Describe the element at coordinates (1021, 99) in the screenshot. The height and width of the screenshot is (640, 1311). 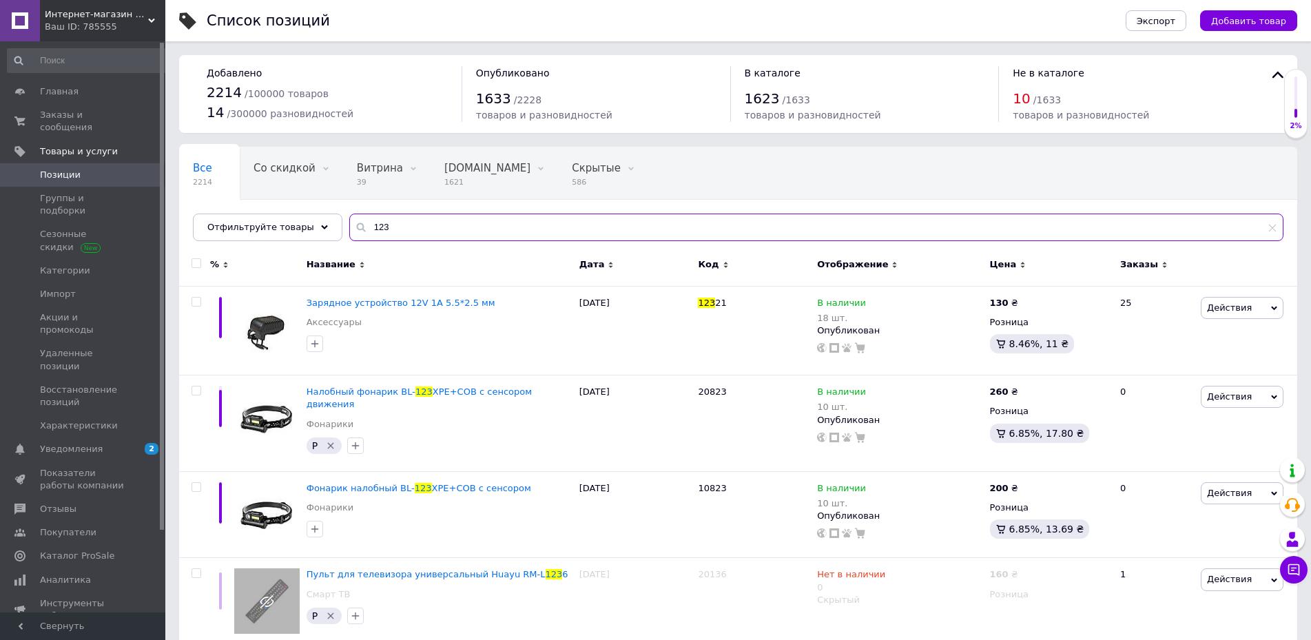
I see `span: 10` at that location.